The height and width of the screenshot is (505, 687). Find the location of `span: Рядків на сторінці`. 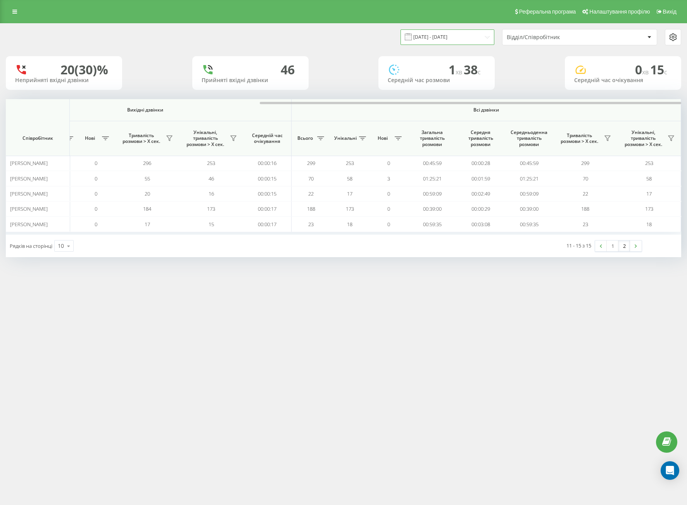

span: Рядків на сторінці is located at coordinates (31, 246).